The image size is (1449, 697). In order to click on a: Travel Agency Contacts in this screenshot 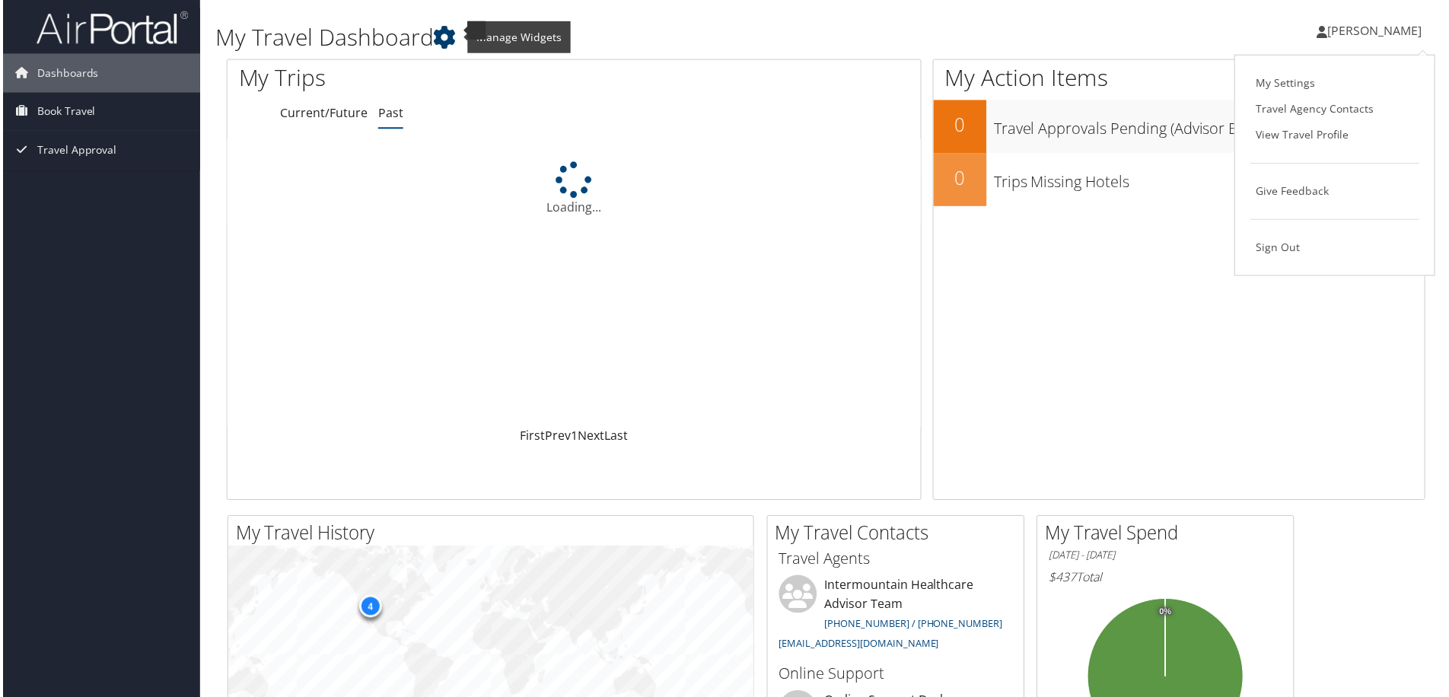, I will do `click(1337, 110)`.